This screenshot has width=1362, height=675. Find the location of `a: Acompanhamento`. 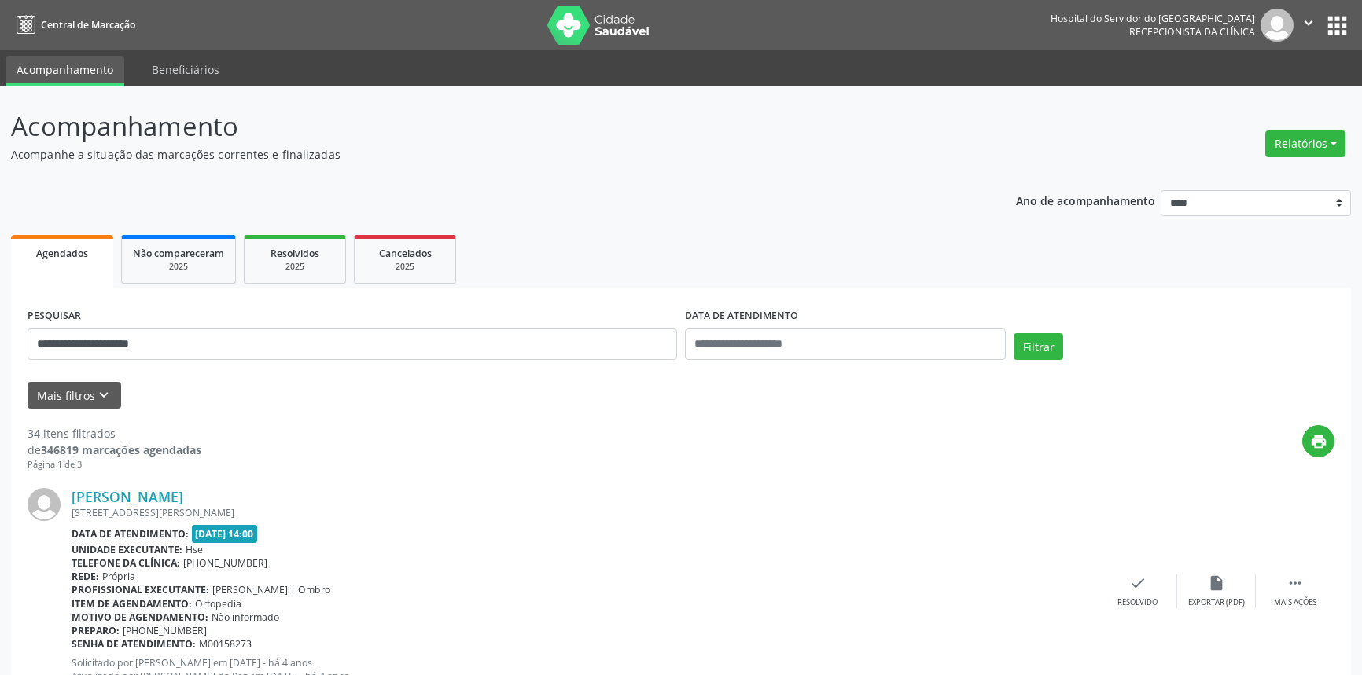

a: Acompanhamento is located at coordinates (64, 71).